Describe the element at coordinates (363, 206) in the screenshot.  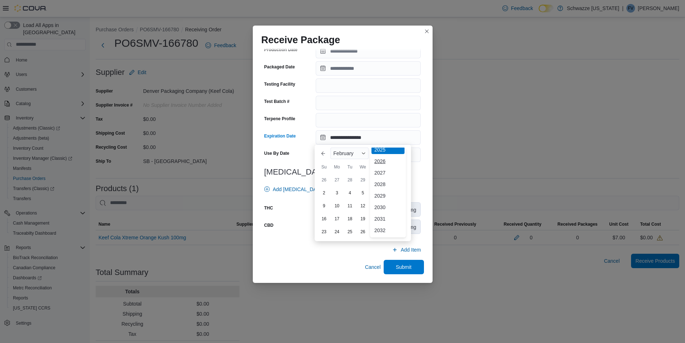
I see `div: February, 2025` at that location.